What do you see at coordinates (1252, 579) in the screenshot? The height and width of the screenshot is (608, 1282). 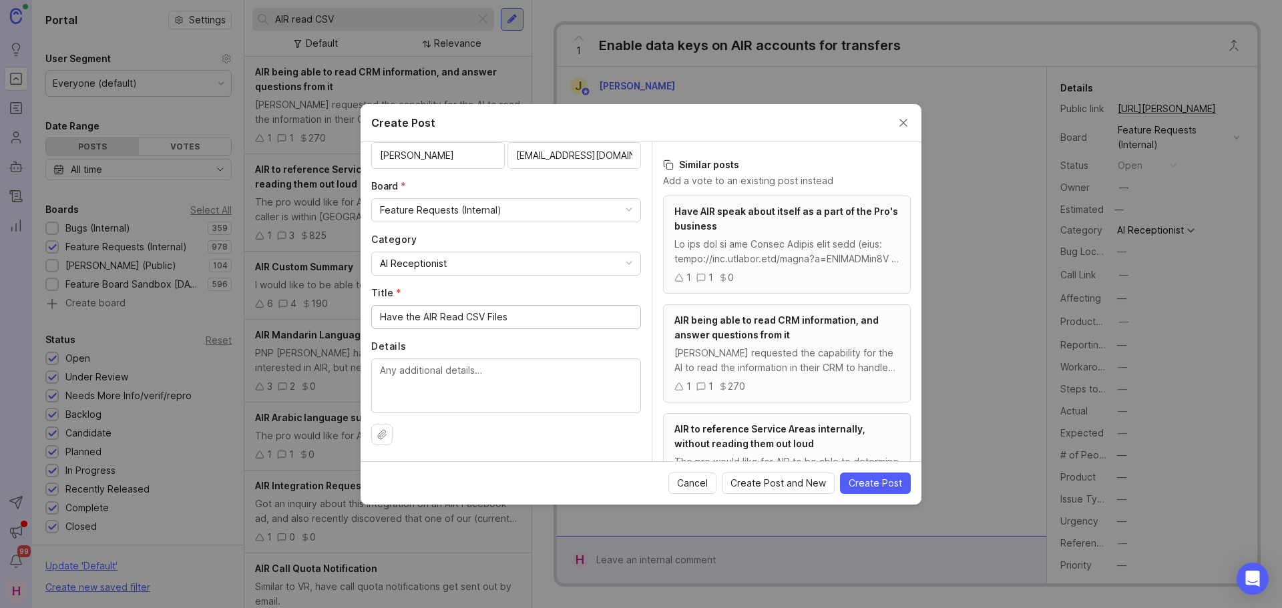 I see `div: Open Intercom Messenger` at bounding box center [1252, 579].